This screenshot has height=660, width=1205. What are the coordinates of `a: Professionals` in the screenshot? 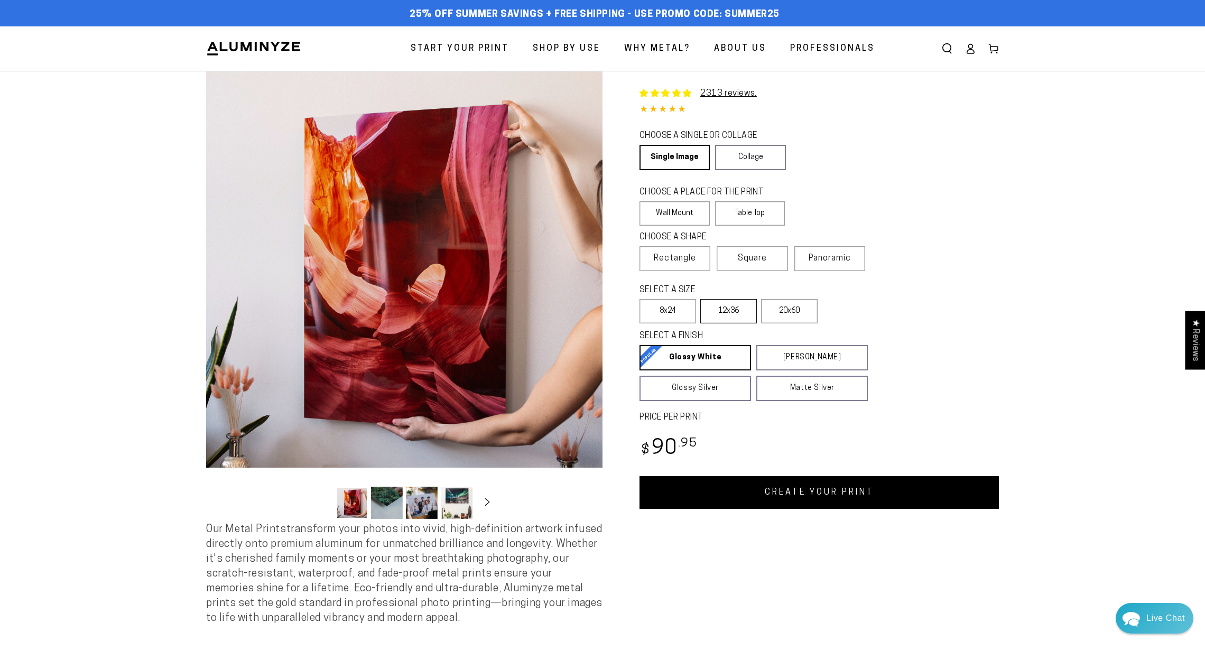 It's located at (832, 49).